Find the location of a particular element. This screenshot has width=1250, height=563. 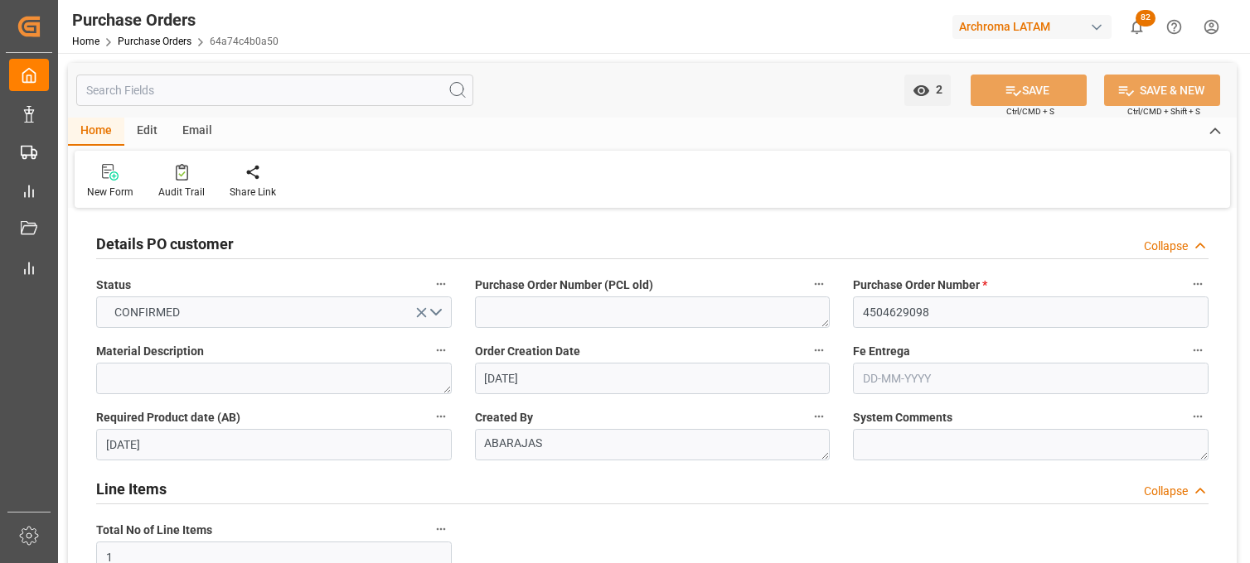

span: Ctrl/CMD + Shift + S is located at coordinates (1163, 111).